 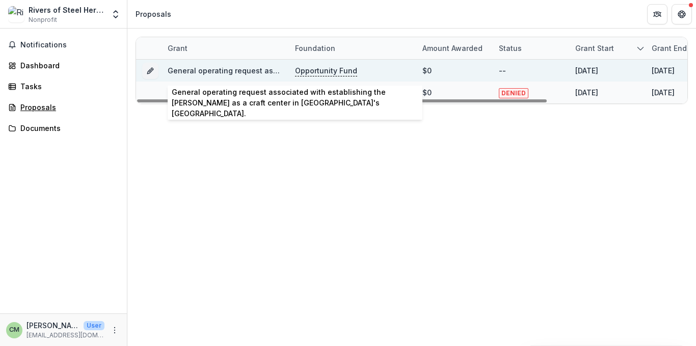 What do you see at coordinates (16, 14) in the screenshot?
I see `img: Rivers of Steel Heritage Corporation` at bounding box center [16, 14].